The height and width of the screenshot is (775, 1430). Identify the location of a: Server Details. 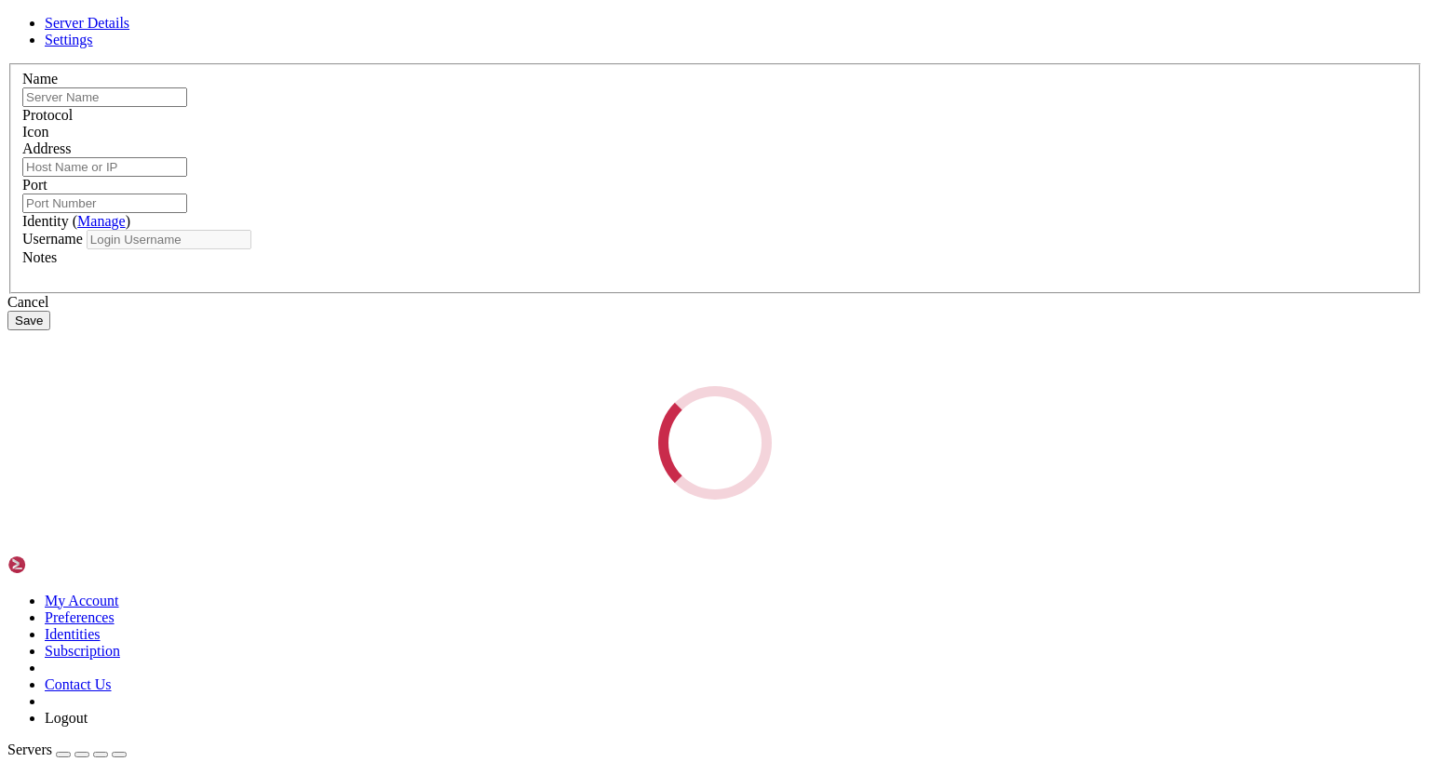
(87, 22).